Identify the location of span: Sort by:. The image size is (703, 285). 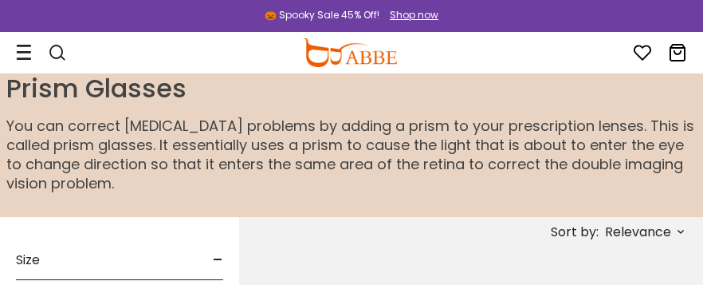
(575, 231).